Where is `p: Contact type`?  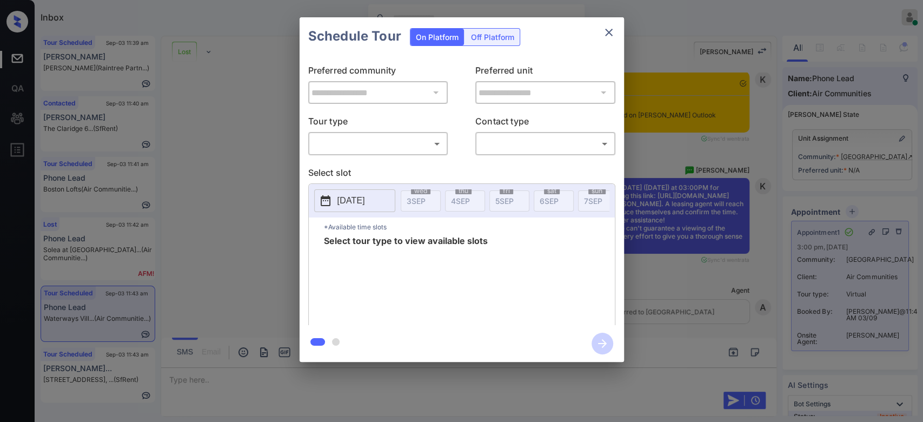
p: Contact type is located at coordinates (545, 123).